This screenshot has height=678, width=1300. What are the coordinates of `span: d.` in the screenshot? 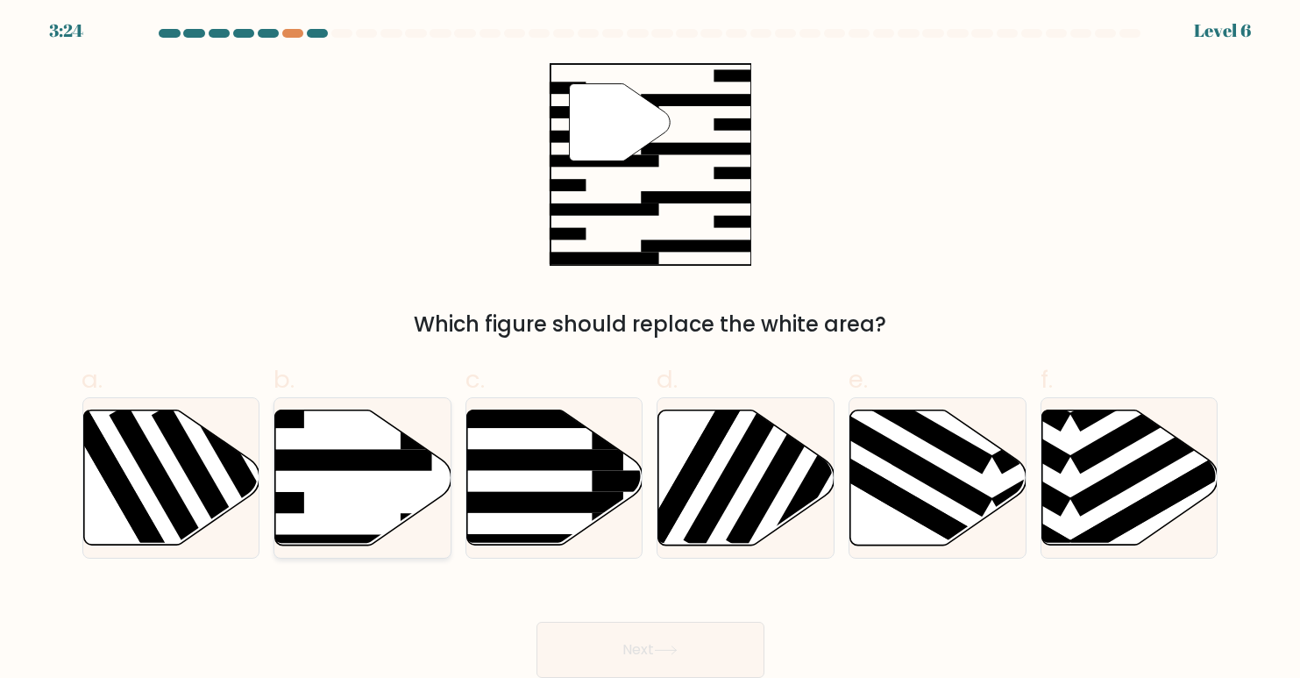 It's located at (667, 379).